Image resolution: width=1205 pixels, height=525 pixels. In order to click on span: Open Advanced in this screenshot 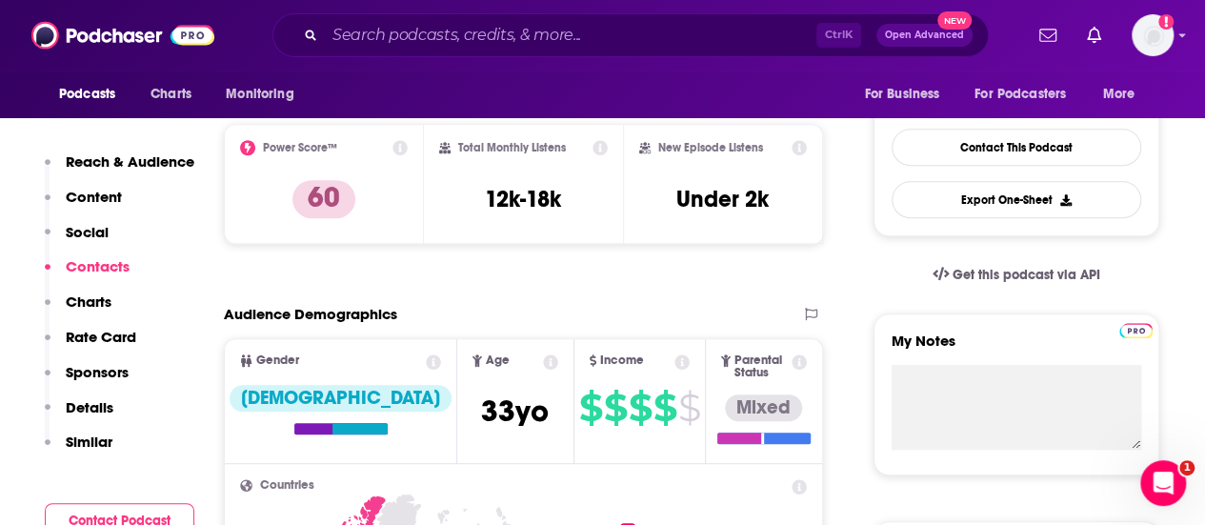, I will do `click(924, 35)`.